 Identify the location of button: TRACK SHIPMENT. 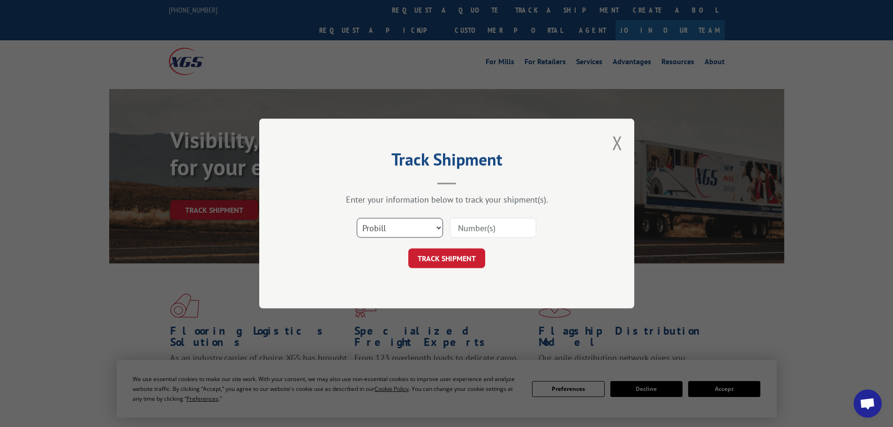
(447, 258).